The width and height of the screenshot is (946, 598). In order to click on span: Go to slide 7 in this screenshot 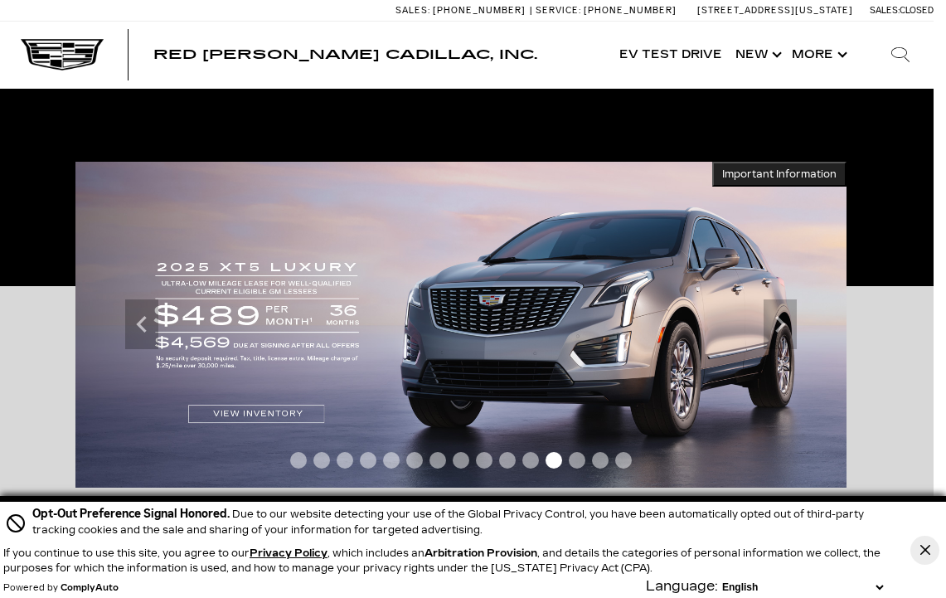, I will do `click(438, 460)`.